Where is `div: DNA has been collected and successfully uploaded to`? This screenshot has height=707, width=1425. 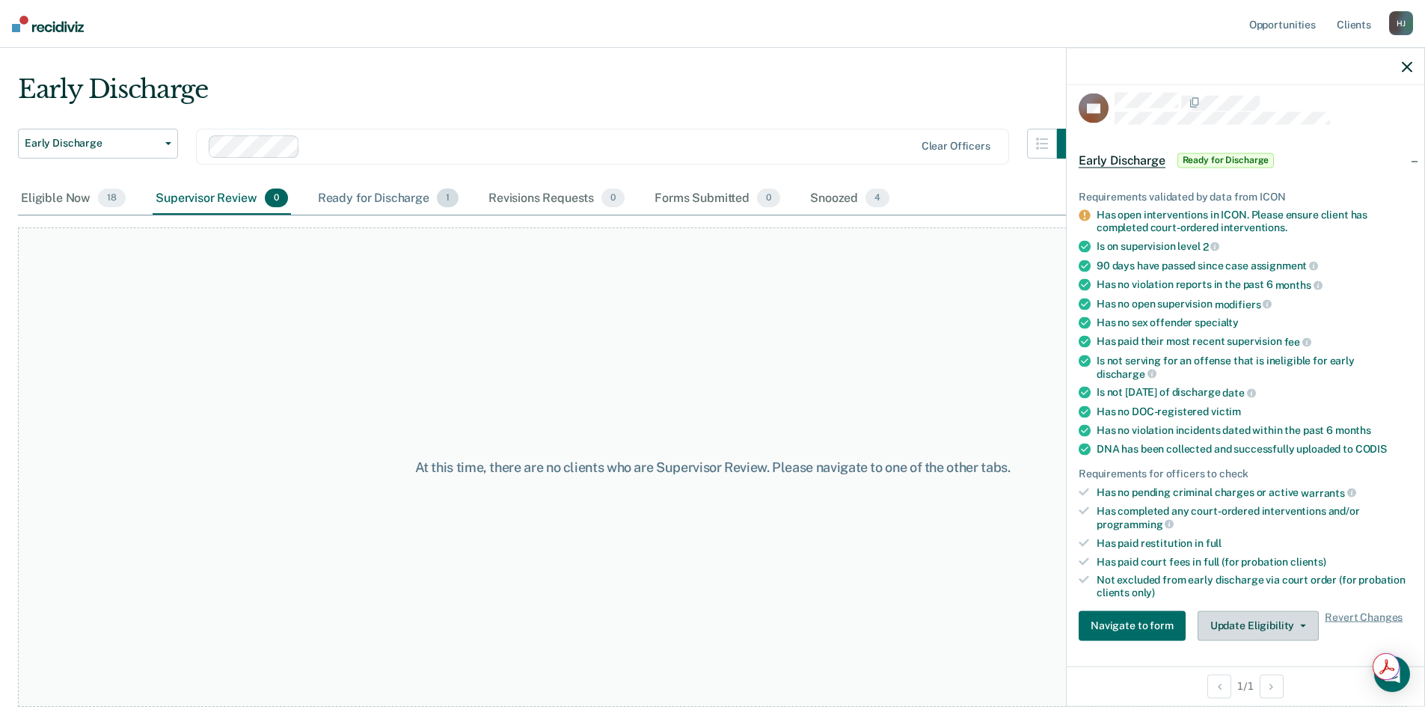
div: DNA has been collected and successfully uploaded to is located at coordinates (1255, 448).